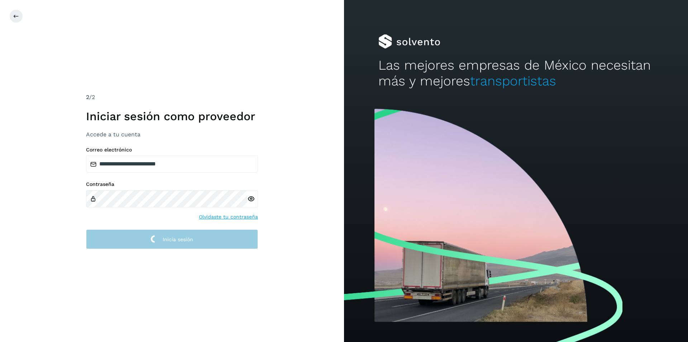  What do you see at coordinates (172, 116) in the screenshot?
I see `h1: Iniciar sesión como proveedor` at bounding box center [172, 116].